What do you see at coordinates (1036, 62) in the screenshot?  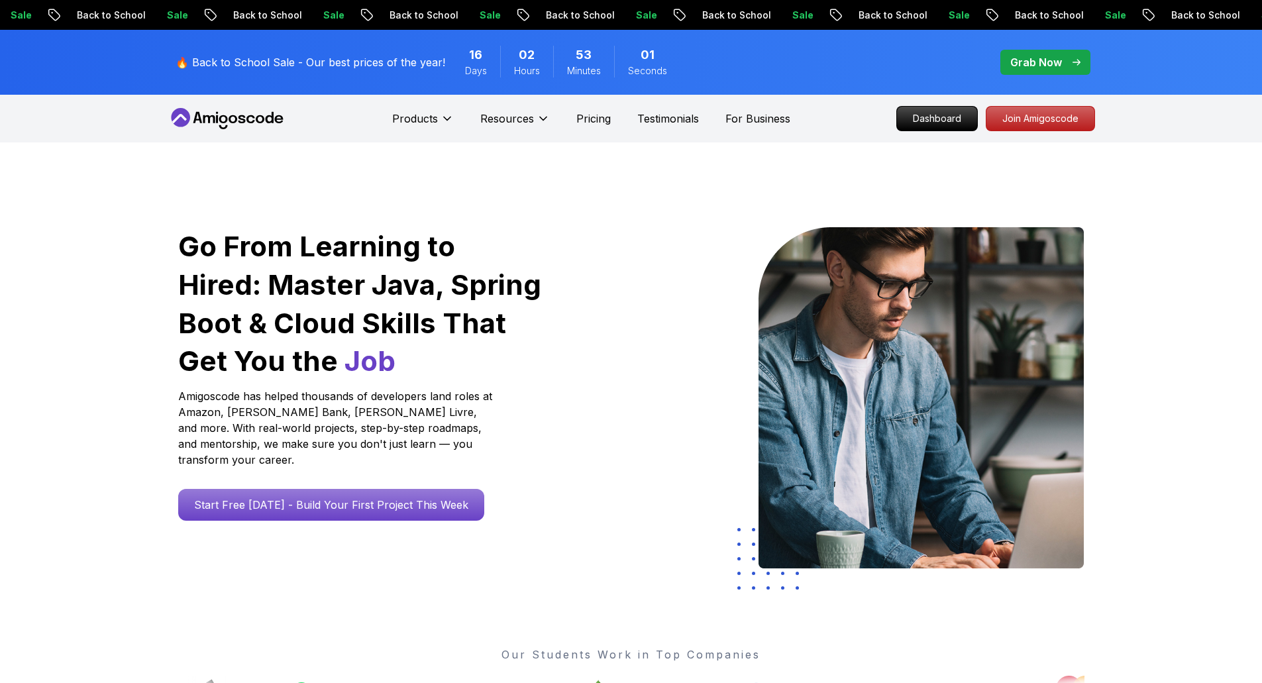 I see `p: Grab Now` at bounding box center [1036, 62].